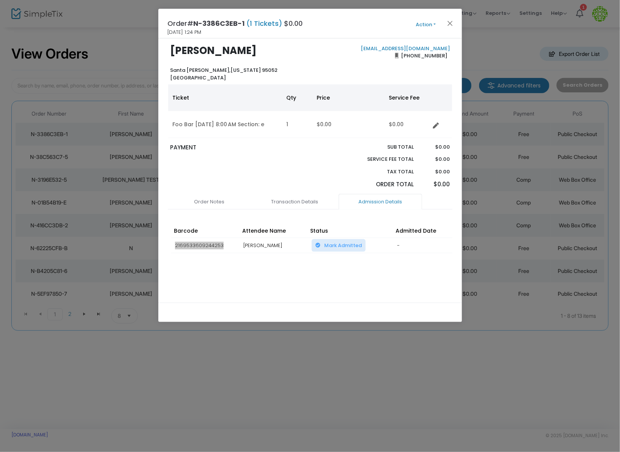 Image resolution: width=620 pixels, height=452 pixels. I want to click on th: Qty, so click(297, 98).